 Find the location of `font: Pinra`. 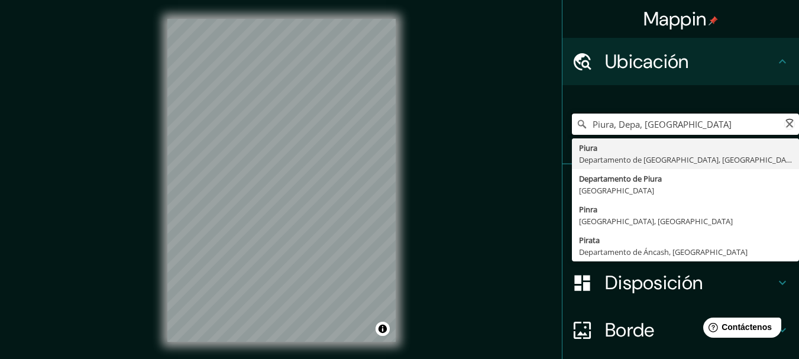

font: Pinra is located at coordinates (588, 209).